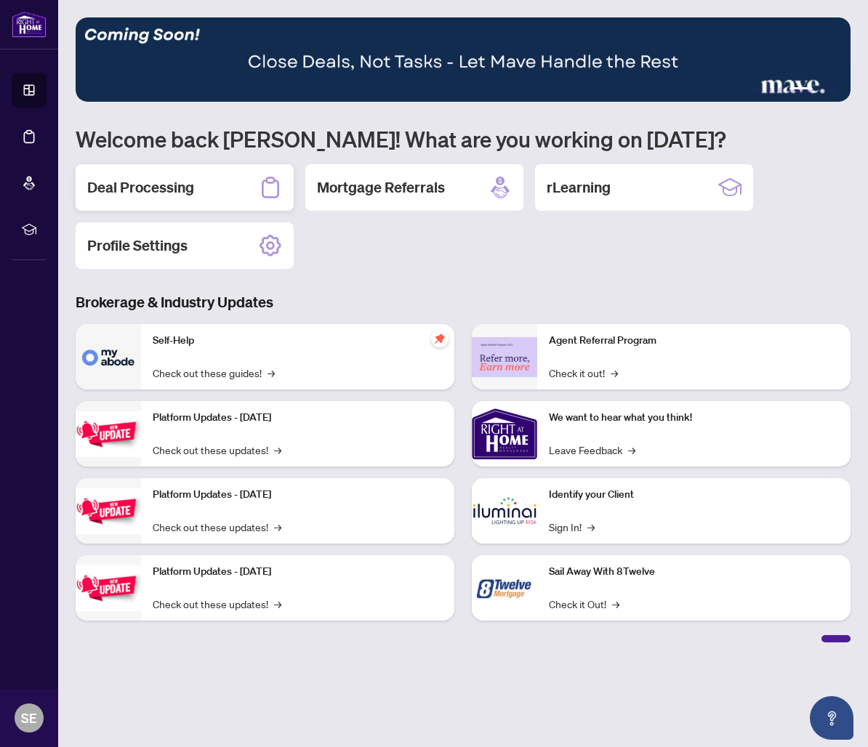 The image size is (868, 747). I want to click on img: Identify your Client, so click(504, 511).